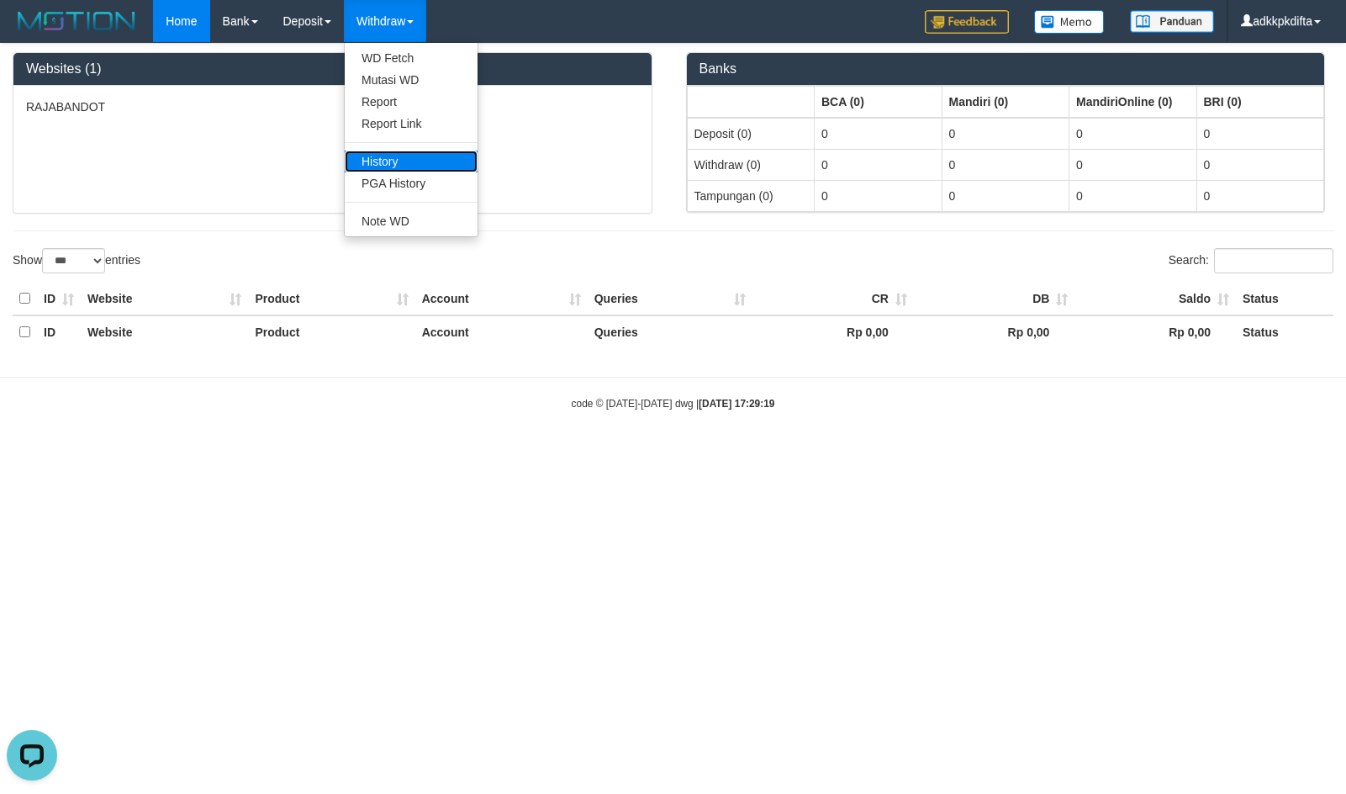 The height and width of the screenshot is (794, 1346). I want to click on h3: Banks, so click(1006, 69).